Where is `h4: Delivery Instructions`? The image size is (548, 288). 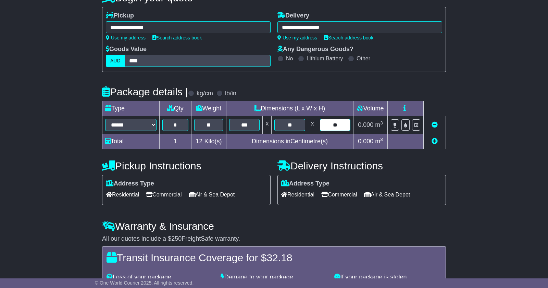
h4: Delivery Instructions is located at coordinates (362, 165).